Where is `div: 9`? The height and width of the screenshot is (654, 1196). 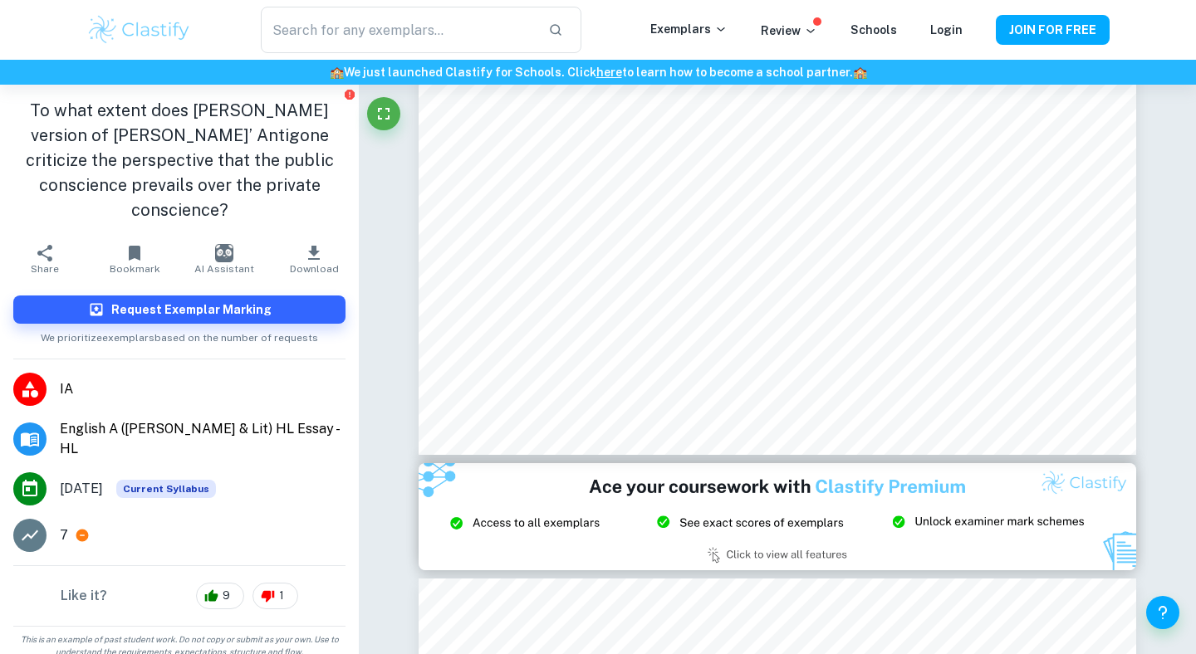
div: 9 is located at coordinates (220, 596).